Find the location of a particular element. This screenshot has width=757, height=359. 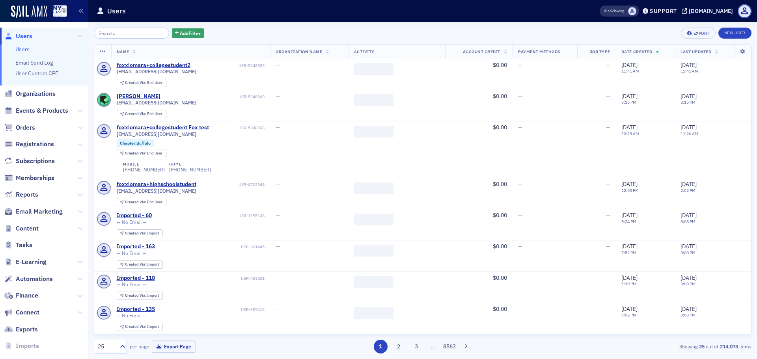

span: Users is located at coordinates (24, 36).